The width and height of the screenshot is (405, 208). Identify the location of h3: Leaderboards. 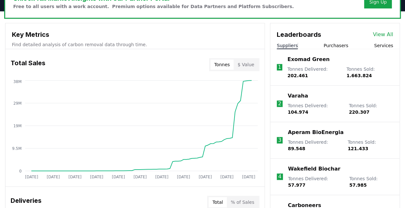
(299, 35).